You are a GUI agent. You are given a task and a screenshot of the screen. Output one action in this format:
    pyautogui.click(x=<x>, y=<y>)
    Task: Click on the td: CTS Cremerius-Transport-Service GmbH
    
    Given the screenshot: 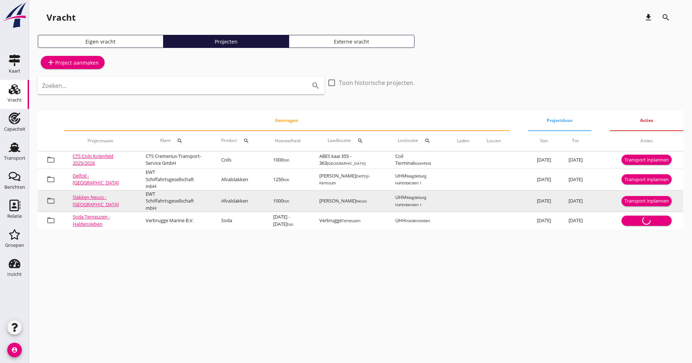 What is the action you would take?
    pyautogui.click(x=175, y=160)
    